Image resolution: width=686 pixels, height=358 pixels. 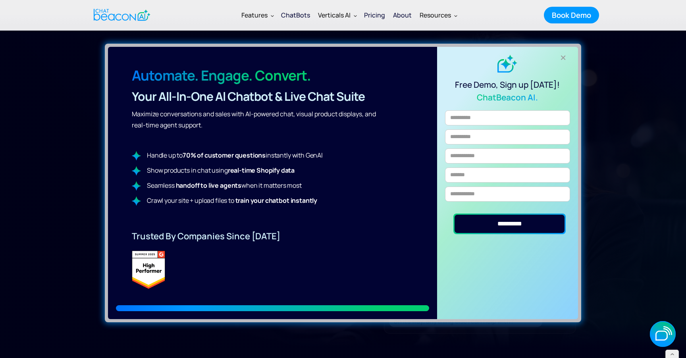 What do you see at coordinates (261, 170) in the screenshot?
I see `strong: real-time Shopify data` at bounding box center [261, 170].